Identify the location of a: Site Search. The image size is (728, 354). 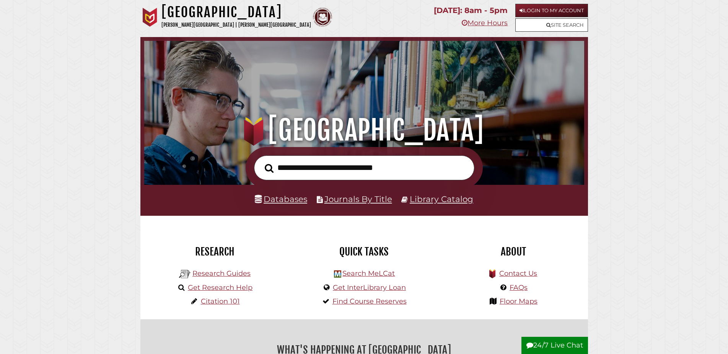
(551, 25).